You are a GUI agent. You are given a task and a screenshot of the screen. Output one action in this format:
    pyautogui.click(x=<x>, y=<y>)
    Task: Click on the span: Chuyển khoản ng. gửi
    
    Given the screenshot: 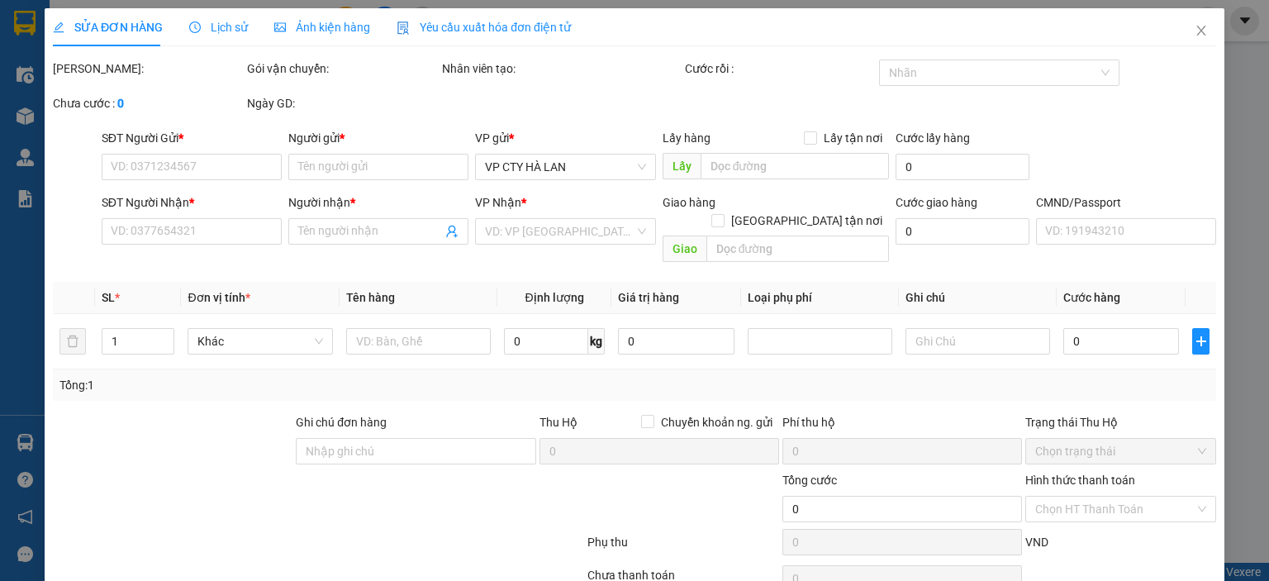 What is the action you would take?
    pyautogui.click(x=717, y=422)
    